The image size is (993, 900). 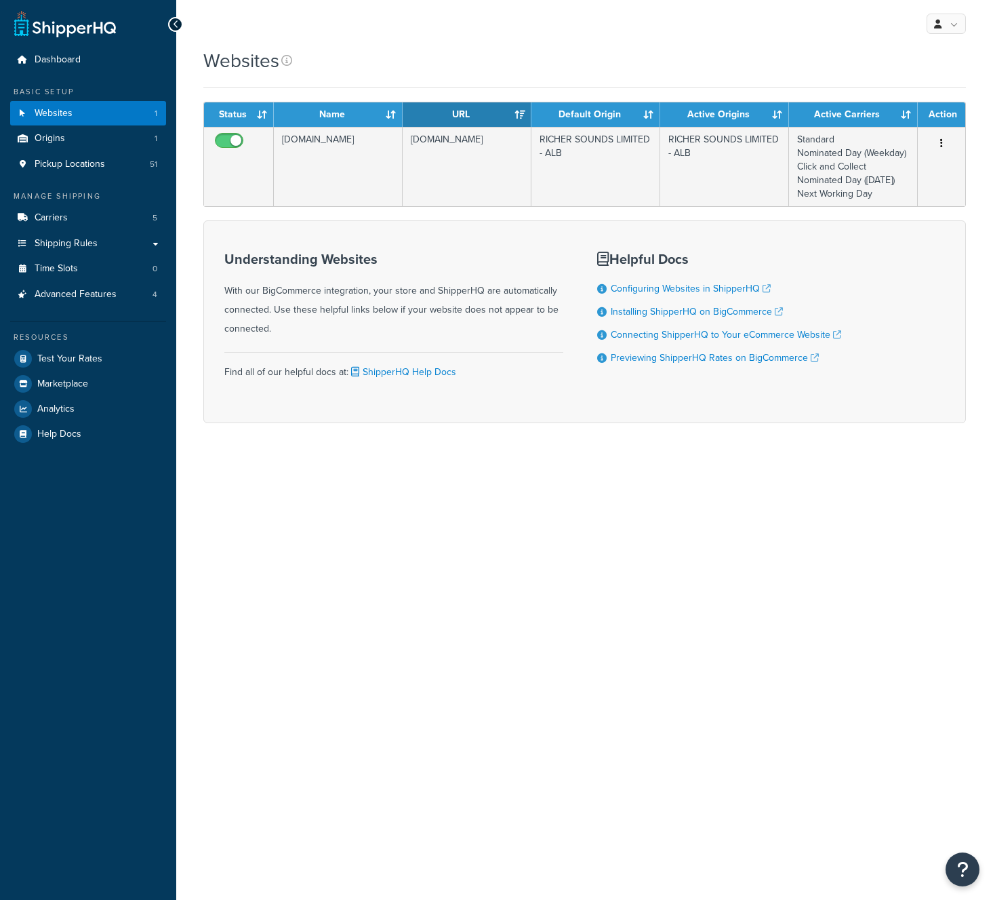 What do you see at coordinates (88, 218) in the screenshot?
I see `a: Carriers 5` at bounding box center [88, 218].